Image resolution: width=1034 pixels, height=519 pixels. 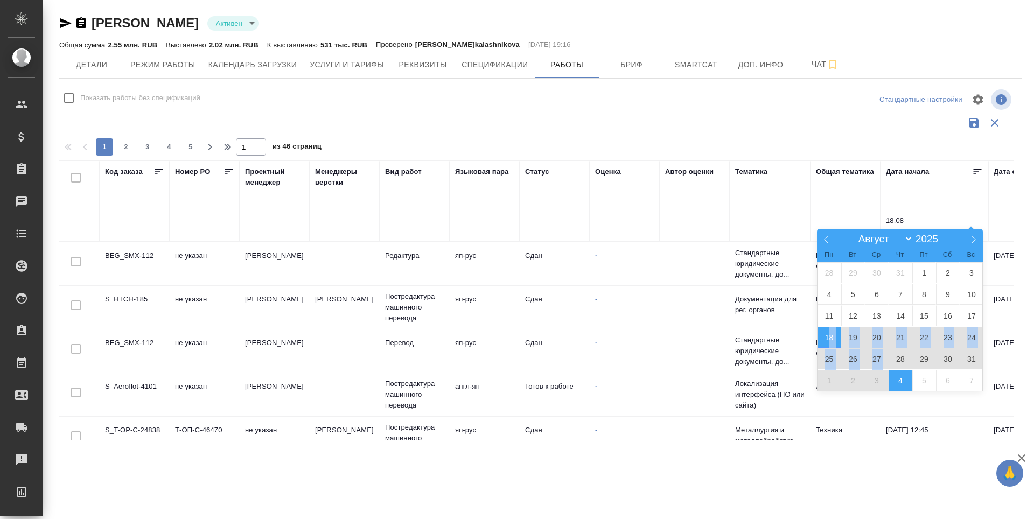 What do you see at coordinates (345, 177) in the screenshot?
I see `div: Менеджеры верстки` at bounding box center [345, 177].